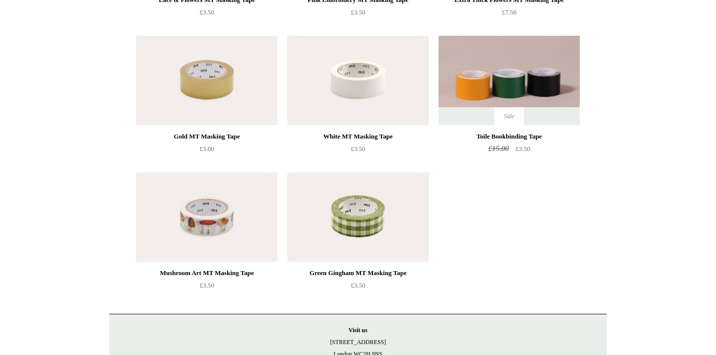 The image size is (716, 355). What do you see at coordinates (358, 217) in the screenshot?
I see `img: Green Gingham MT Masking Tape` at bounding box center [358, 217].